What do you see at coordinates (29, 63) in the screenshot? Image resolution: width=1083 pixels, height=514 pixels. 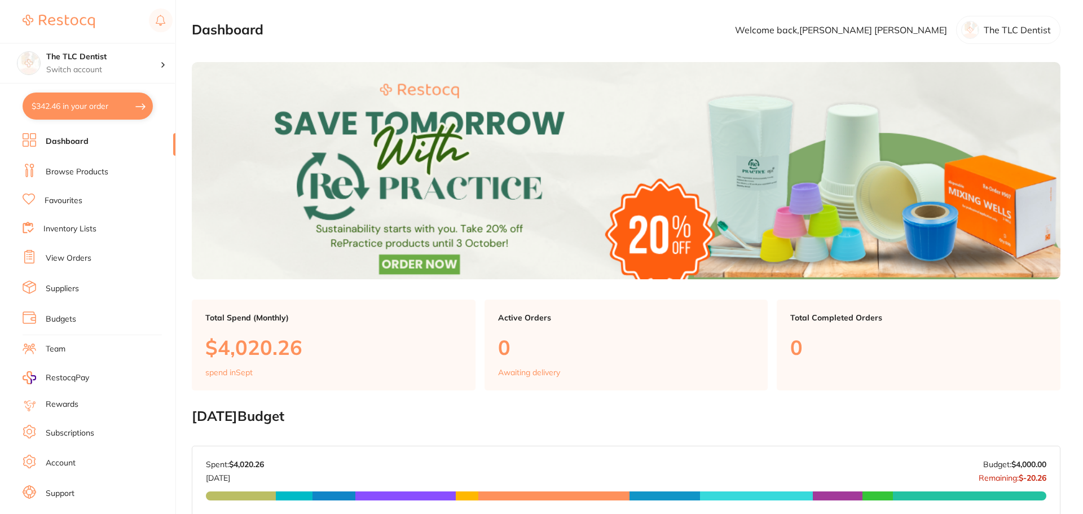 I see `img: The TLC Dentist` at bounding box center [29, 63].